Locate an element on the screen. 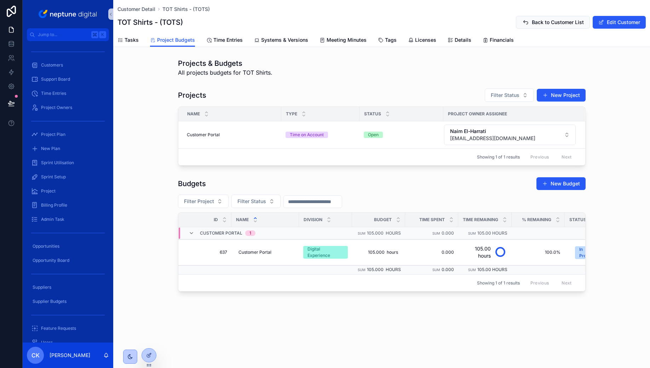 The image size is (650, 368). span: Naim El-Harrati is located at coordinates (493, 131).